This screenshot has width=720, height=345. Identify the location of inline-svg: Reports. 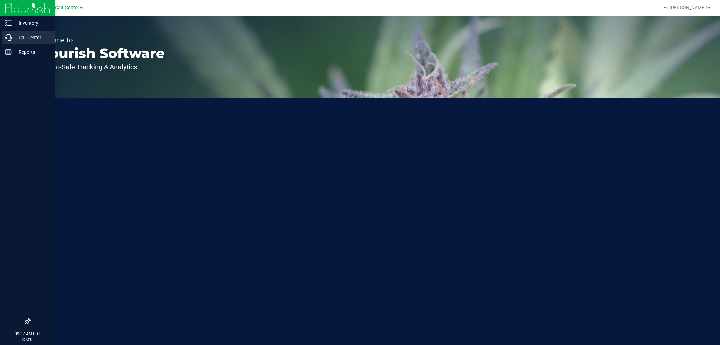
(8, 52).